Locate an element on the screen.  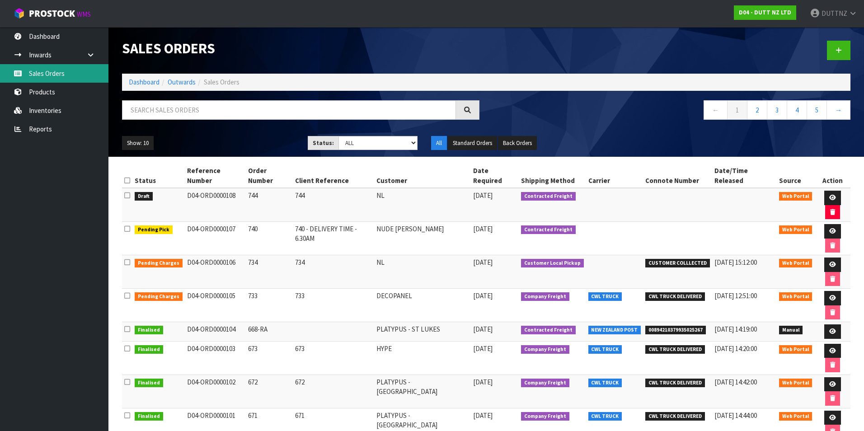
strong: Status: is located at coordinates (323, 143).